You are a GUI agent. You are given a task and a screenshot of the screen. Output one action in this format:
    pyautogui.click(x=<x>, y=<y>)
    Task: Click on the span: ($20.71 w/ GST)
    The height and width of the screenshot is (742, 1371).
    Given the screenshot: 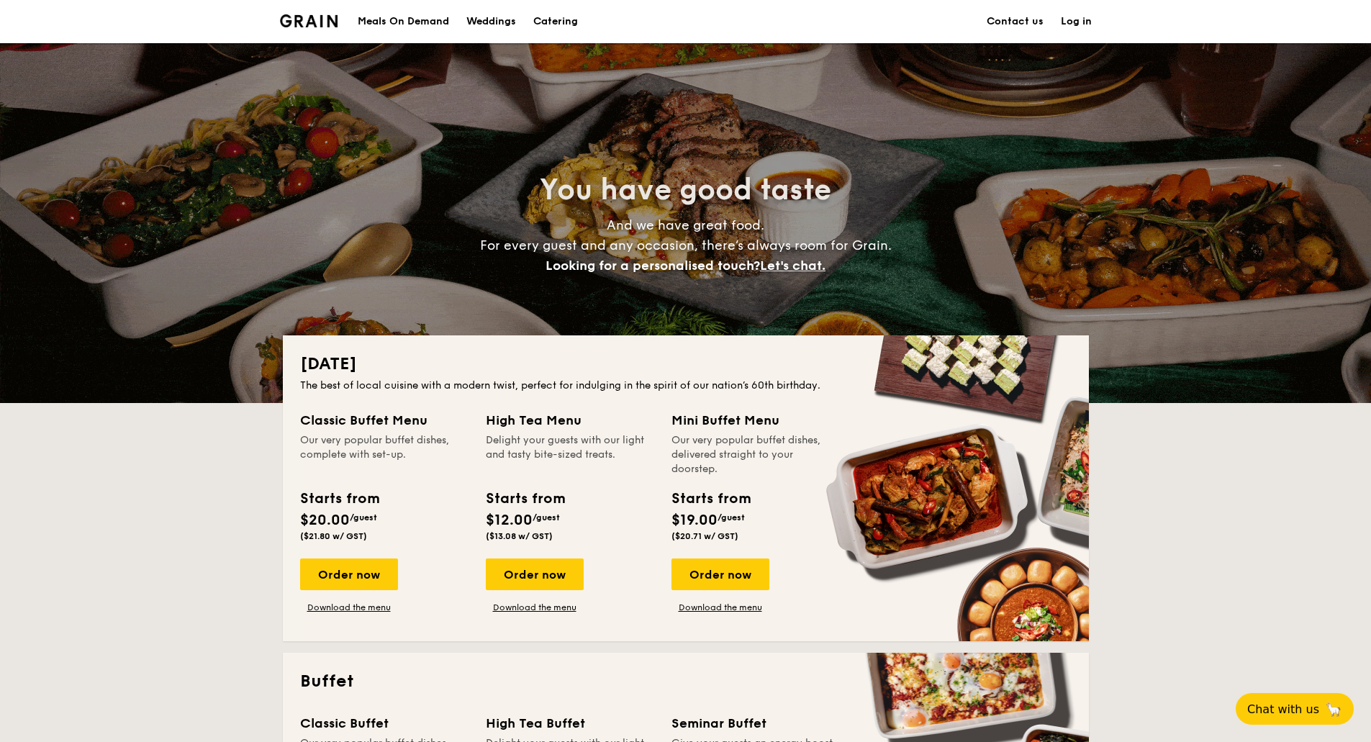 What is the action you would take?
    pyautogui.click(x=704, y=536)
    